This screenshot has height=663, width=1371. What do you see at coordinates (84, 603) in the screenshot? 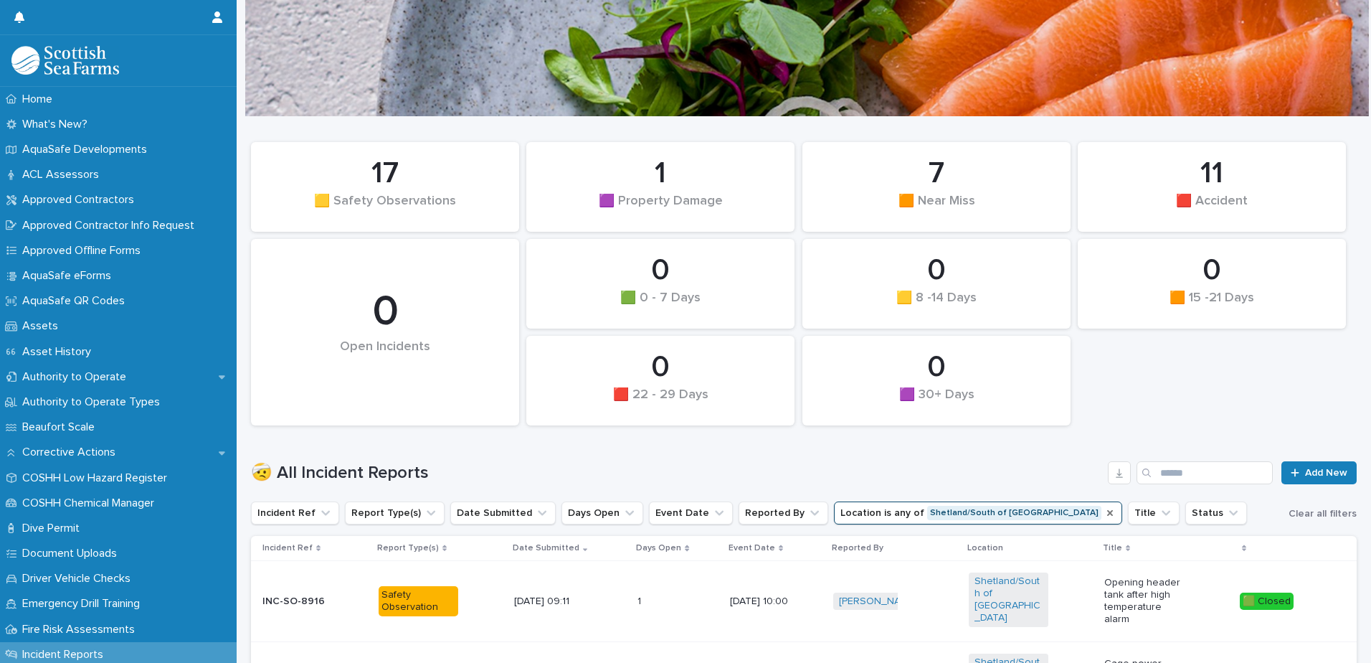
I see `p: Emergency Drill Training` at bounding box center [84, 603].